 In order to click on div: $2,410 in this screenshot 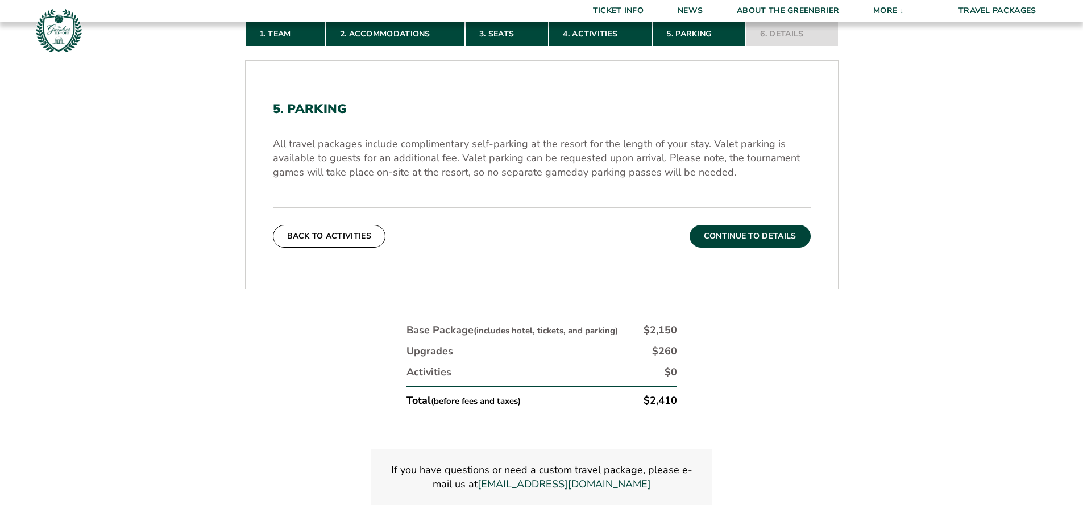, I will do `click(660, 401)`.